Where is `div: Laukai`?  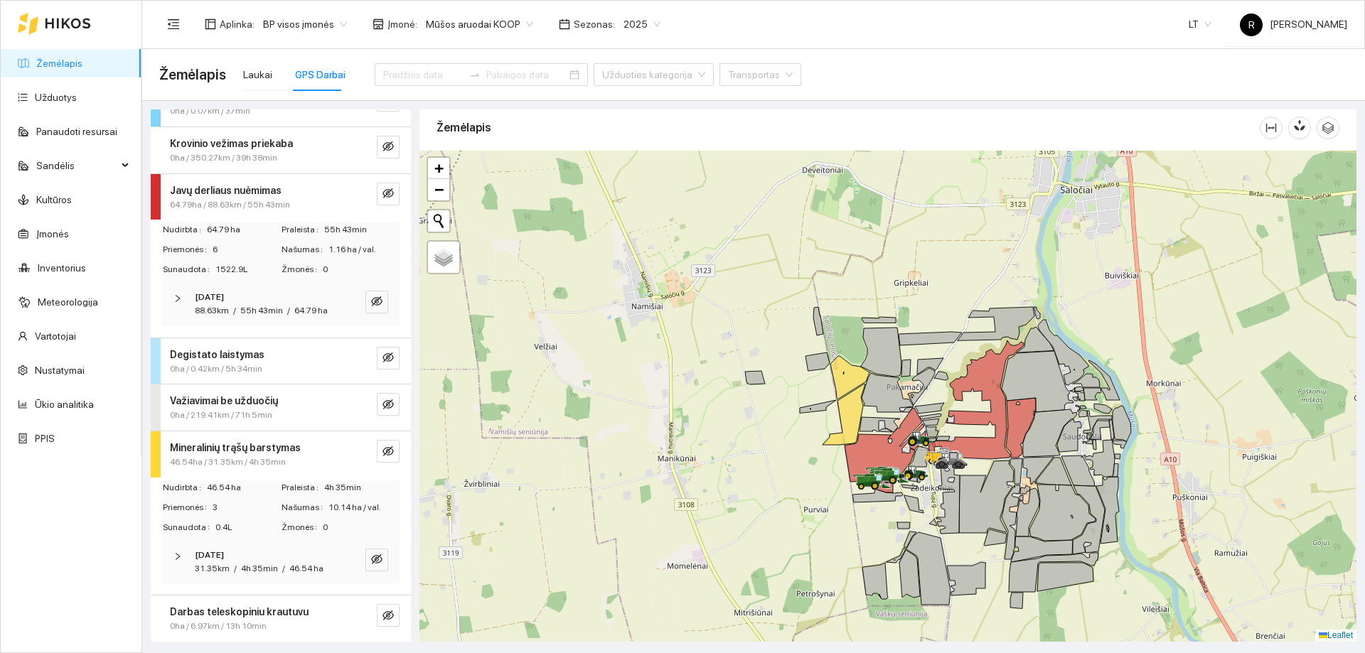
div: Laukai is located at coordinates (257, 75).